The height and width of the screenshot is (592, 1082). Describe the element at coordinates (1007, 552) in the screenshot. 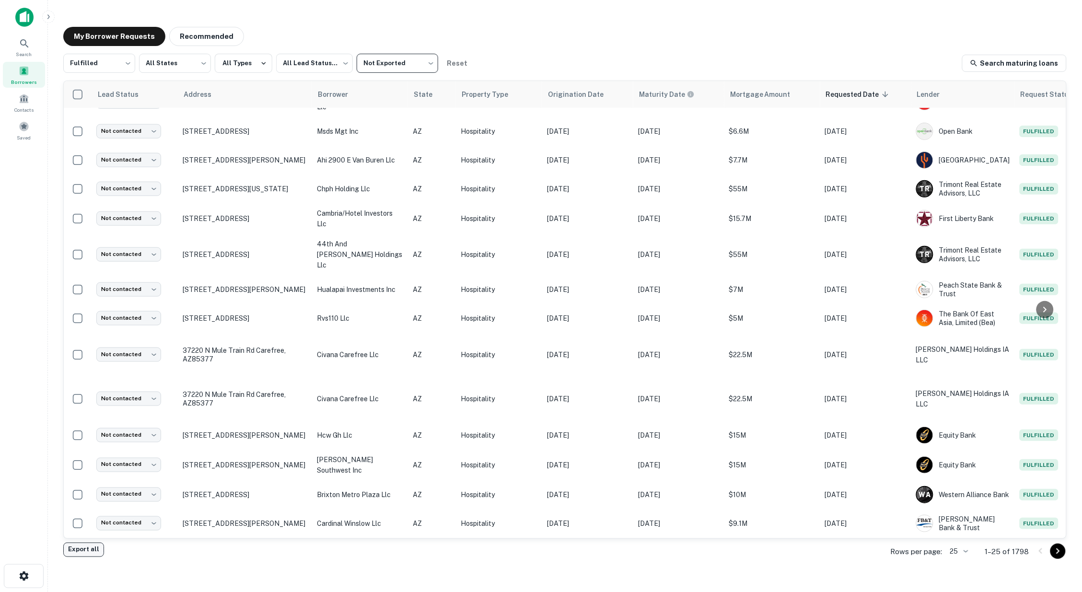

I see `p: 1–25 of 1798` at that location.